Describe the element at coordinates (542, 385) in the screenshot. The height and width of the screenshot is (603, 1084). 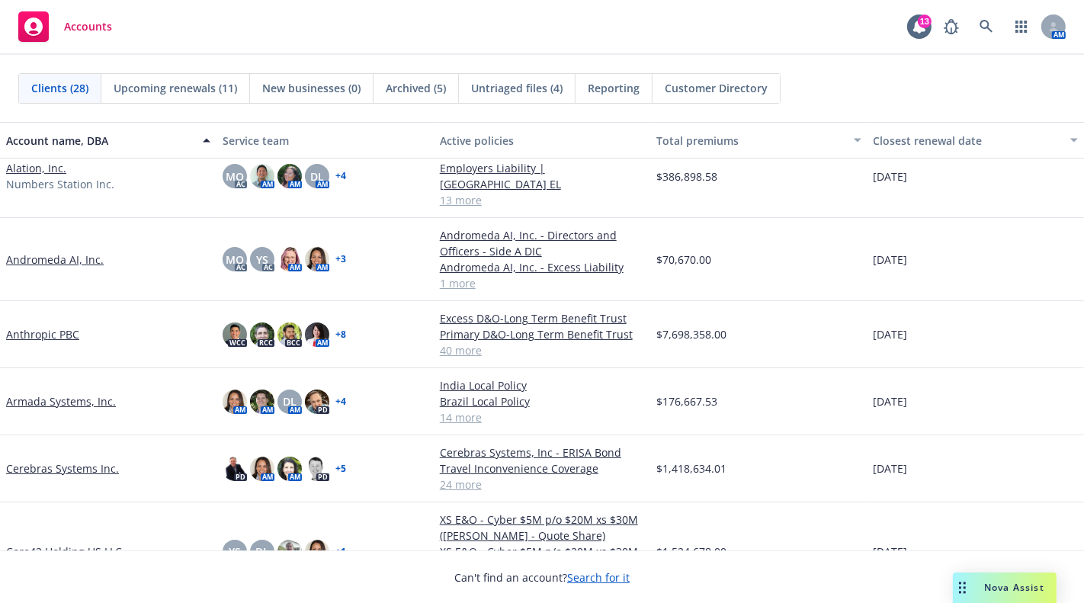
I see `a: India Local Policy` at that location.